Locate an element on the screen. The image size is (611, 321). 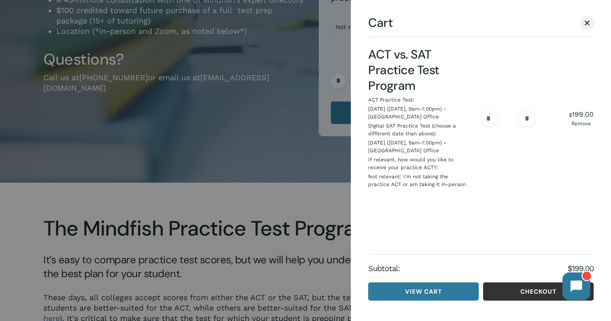
dt: Digital SAT Practice Test (choose a different date than above): is located at coordinates (417, 130).